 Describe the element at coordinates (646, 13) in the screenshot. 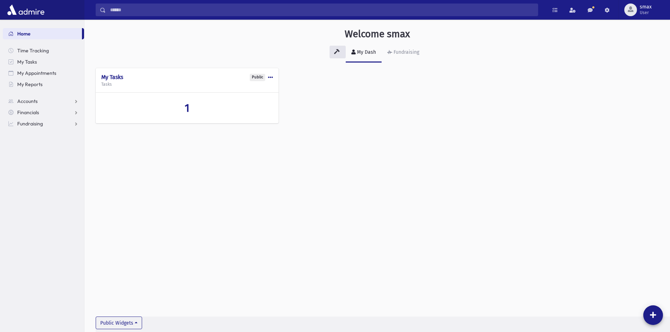

I see `span: User` at that location.